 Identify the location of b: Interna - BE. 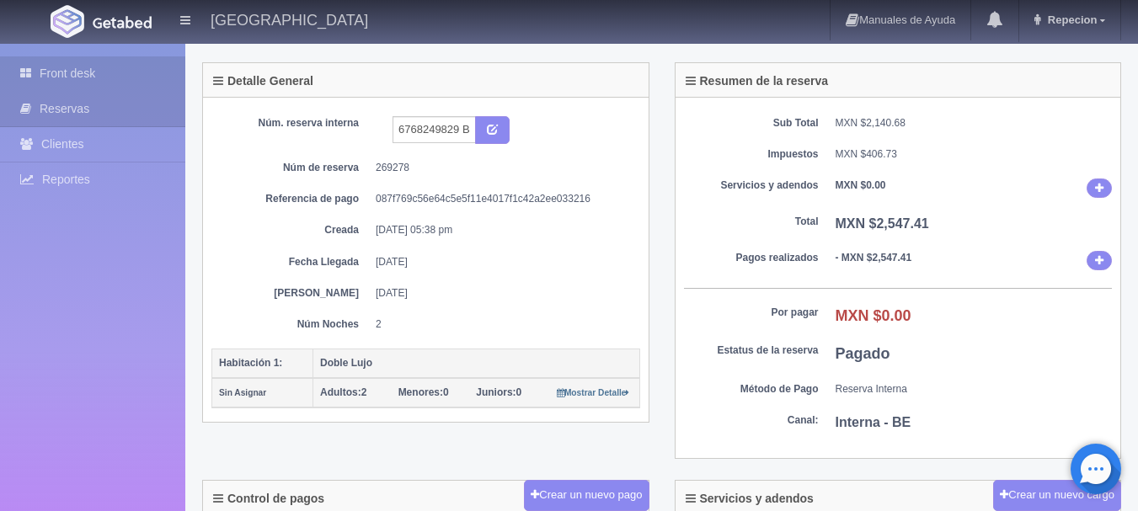
(874, 422).